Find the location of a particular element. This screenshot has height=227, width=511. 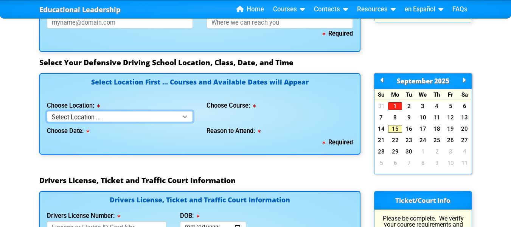

a: 12 is located at coordinates (451, 117).